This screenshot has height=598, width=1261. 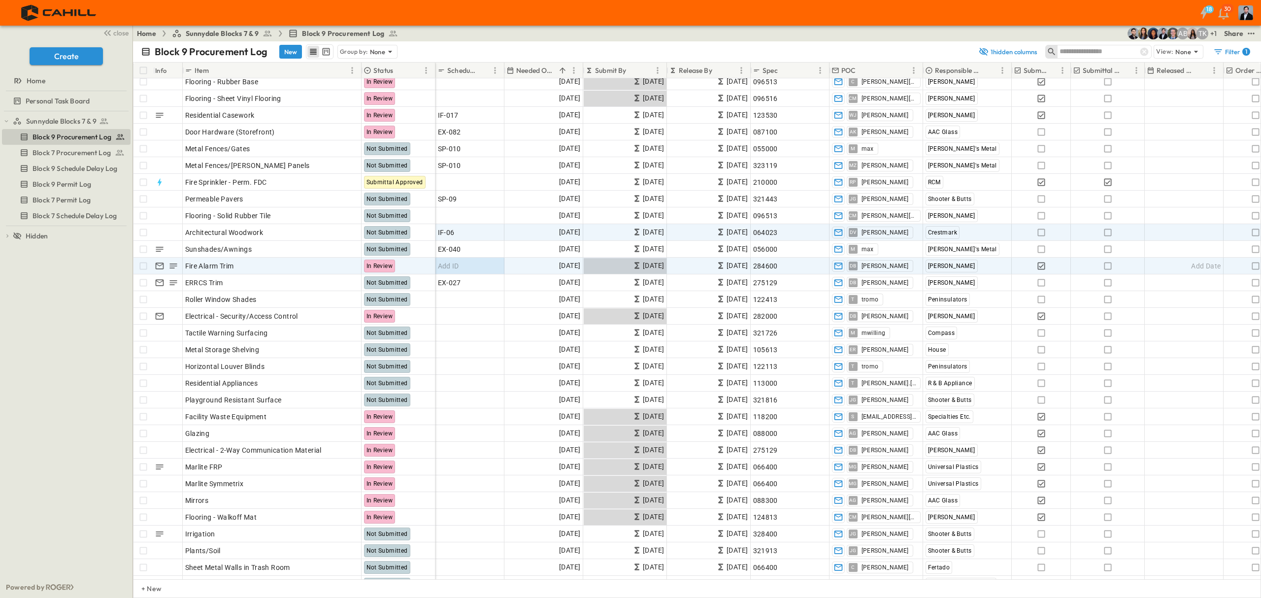 I want to click on span: Door Hardware (Storefront), so click(x=230, y=132).